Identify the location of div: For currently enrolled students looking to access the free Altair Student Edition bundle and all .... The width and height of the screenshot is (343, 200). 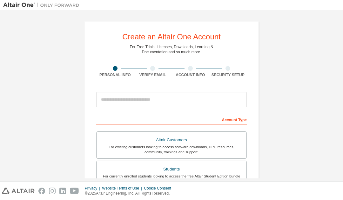
(171, 179).